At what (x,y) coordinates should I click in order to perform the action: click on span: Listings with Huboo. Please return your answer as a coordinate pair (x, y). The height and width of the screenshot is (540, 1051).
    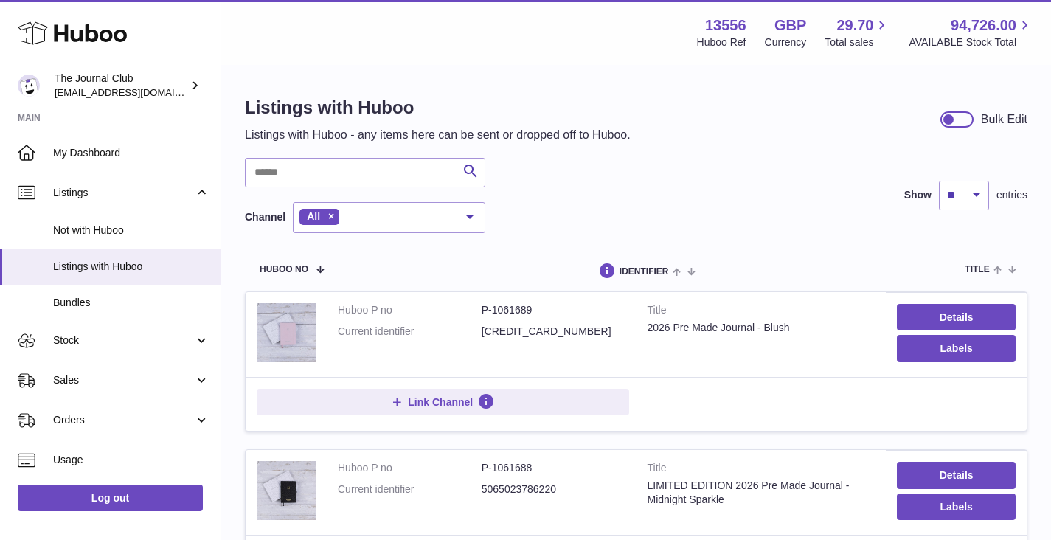
    Looking at the image, I should click on (131, 266).